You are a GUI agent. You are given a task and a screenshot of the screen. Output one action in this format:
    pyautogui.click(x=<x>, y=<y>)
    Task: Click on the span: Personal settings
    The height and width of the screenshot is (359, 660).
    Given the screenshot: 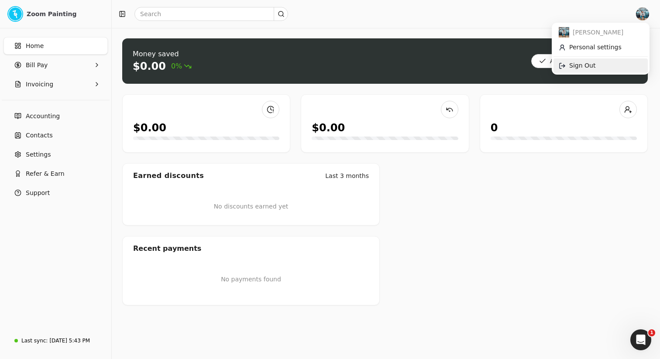 What is the action you would take?
    pyautogui.click(x=595, y=47)
    